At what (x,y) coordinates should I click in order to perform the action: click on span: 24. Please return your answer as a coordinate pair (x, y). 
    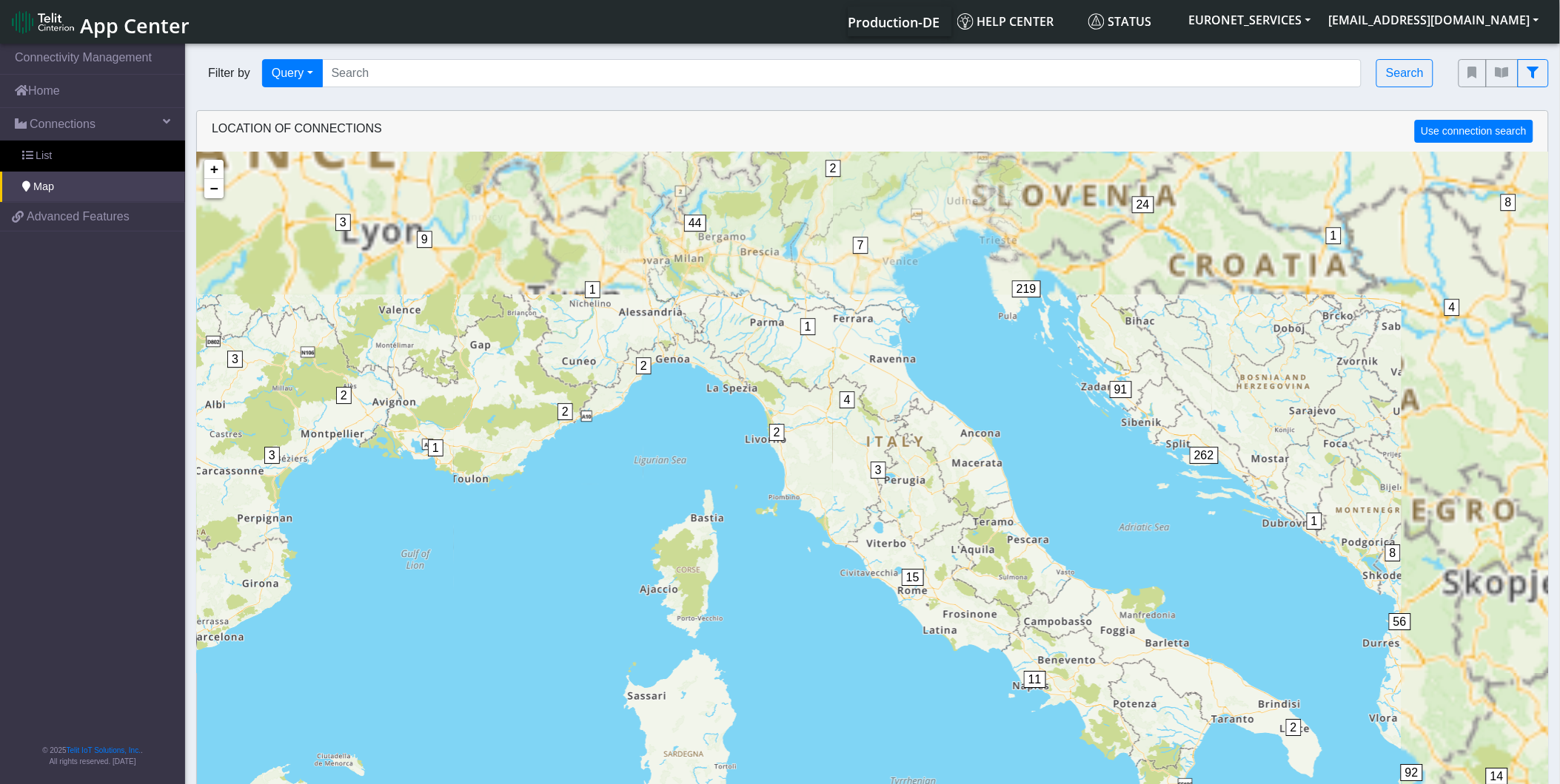
    Looking at the image, I should click on (1143, 204).